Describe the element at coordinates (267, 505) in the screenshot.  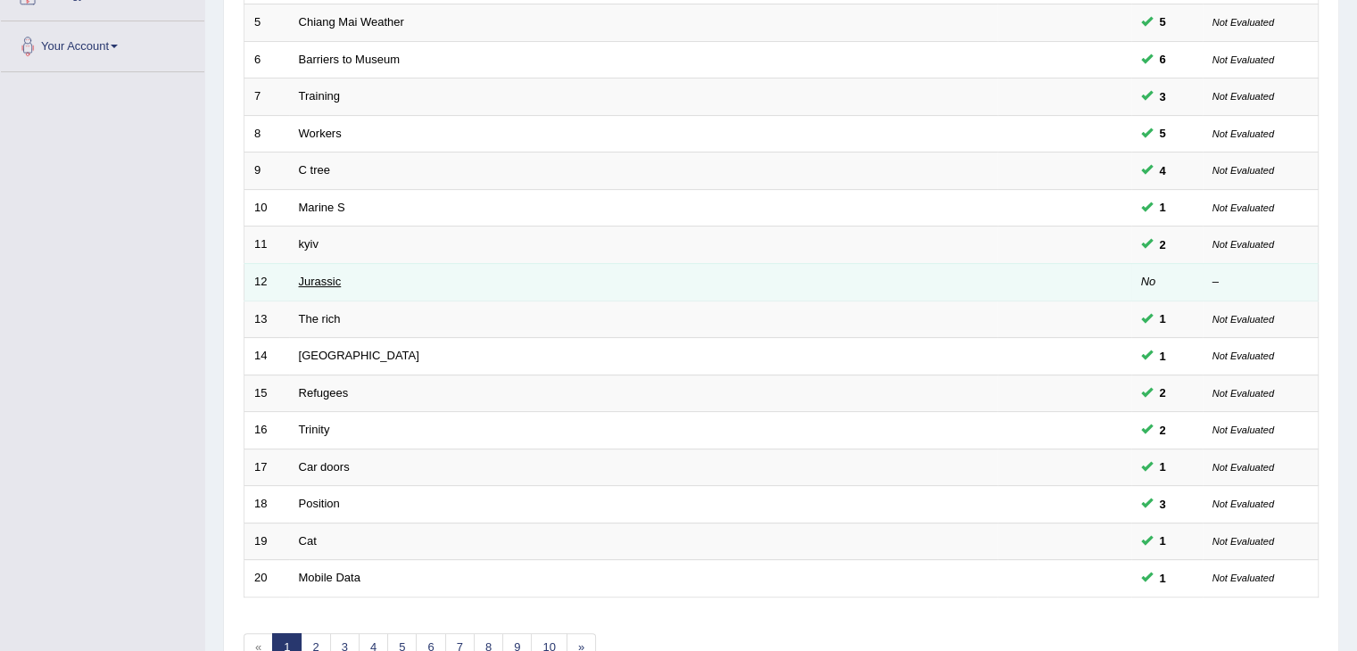
I see `td: 18` at that location.